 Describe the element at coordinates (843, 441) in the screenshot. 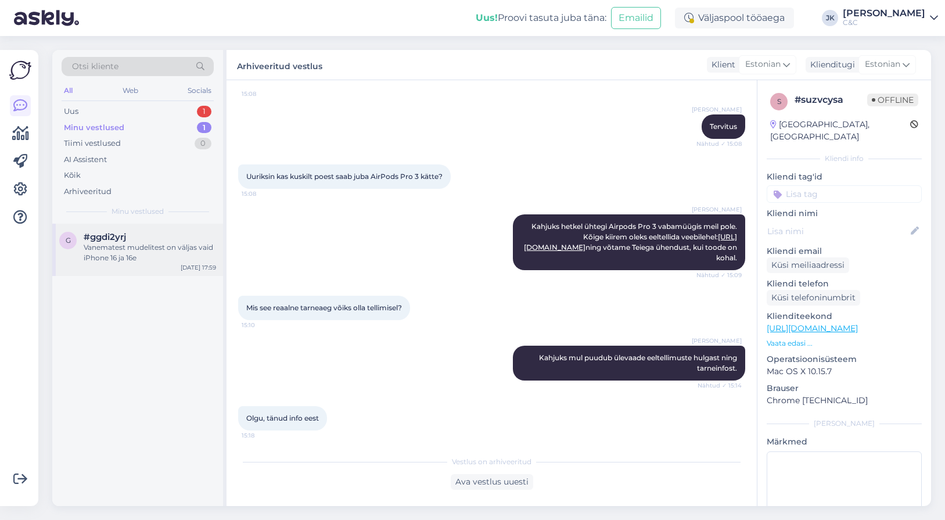

I see `p: Märkmed` at that location.